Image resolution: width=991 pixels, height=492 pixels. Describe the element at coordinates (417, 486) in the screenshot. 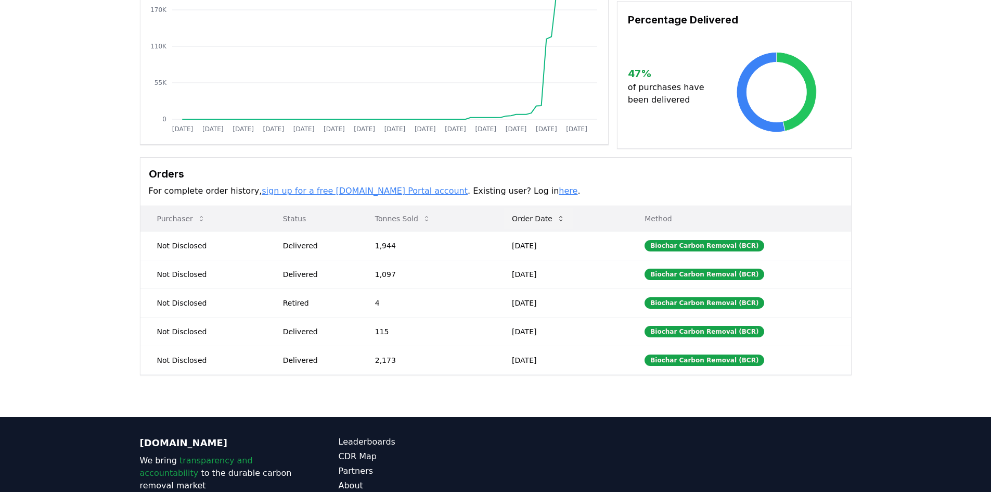

I see `a: About` at that location.